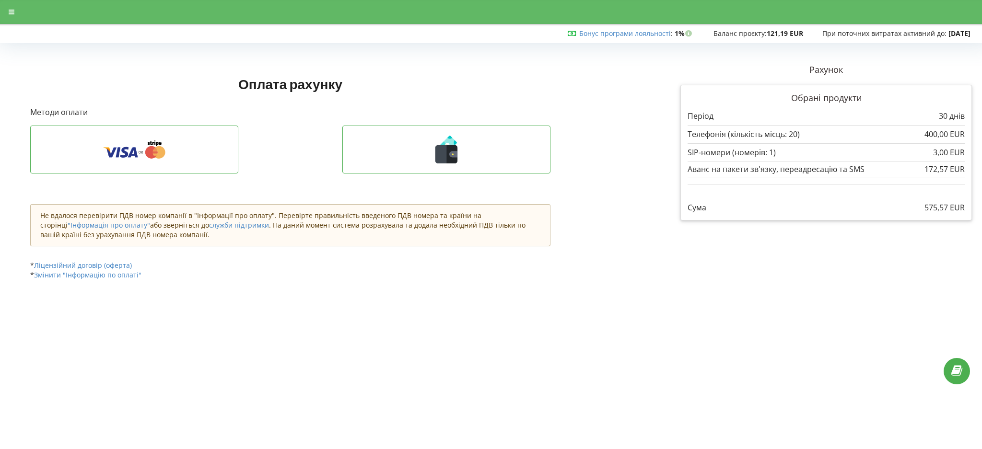  Describe the element at coordinates (945, 208) in the screenshot. I see `p: 575,57 EUR` at that location.